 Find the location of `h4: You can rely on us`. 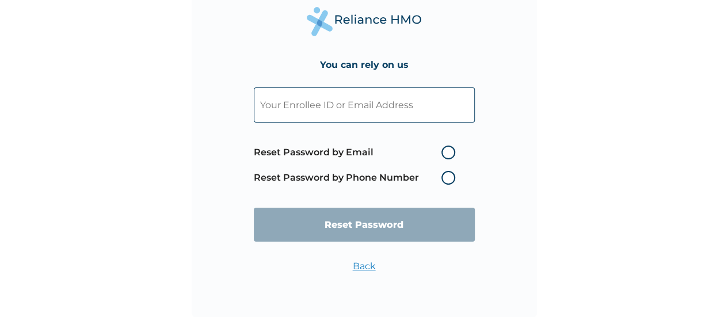

h4: You can rely on us is located at coordinates (364, 64).